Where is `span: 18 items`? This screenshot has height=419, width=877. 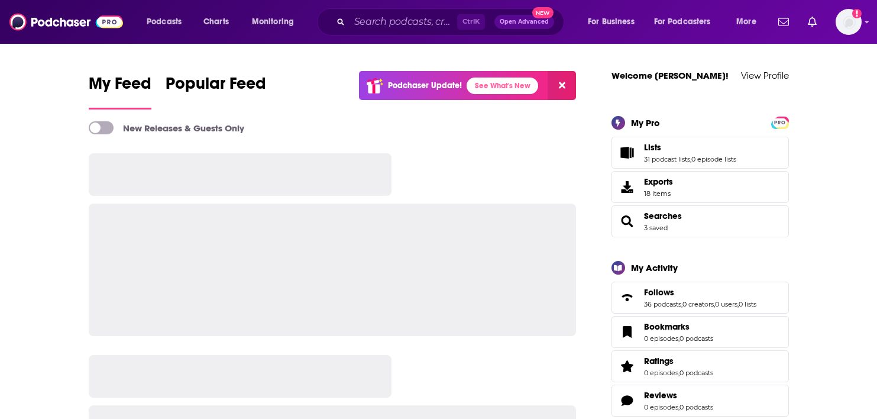 span: 18 items is located at coordinates (658, 193).